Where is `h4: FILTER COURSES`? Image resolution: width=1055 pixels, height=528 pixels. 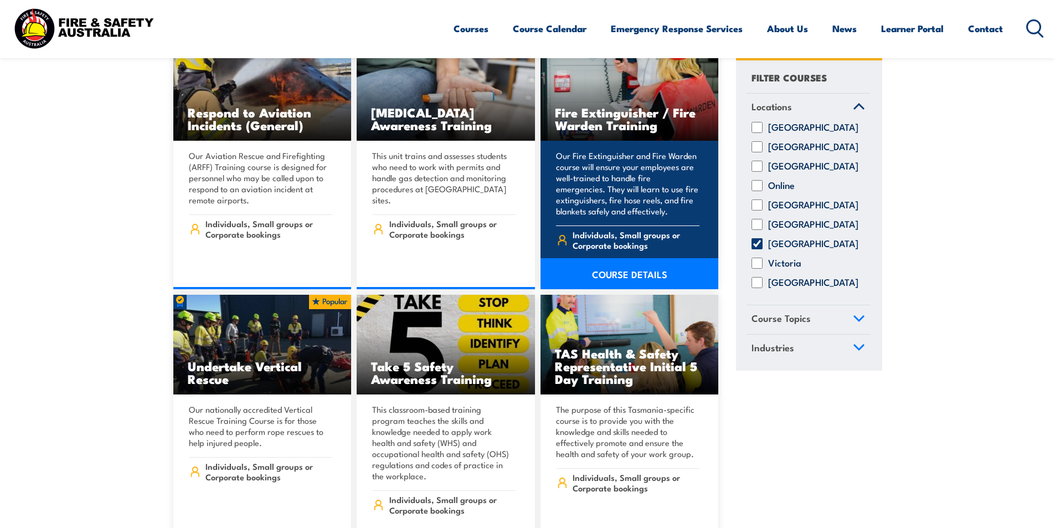
h4: FILTER COURSES is located at coordinates (789, 77).